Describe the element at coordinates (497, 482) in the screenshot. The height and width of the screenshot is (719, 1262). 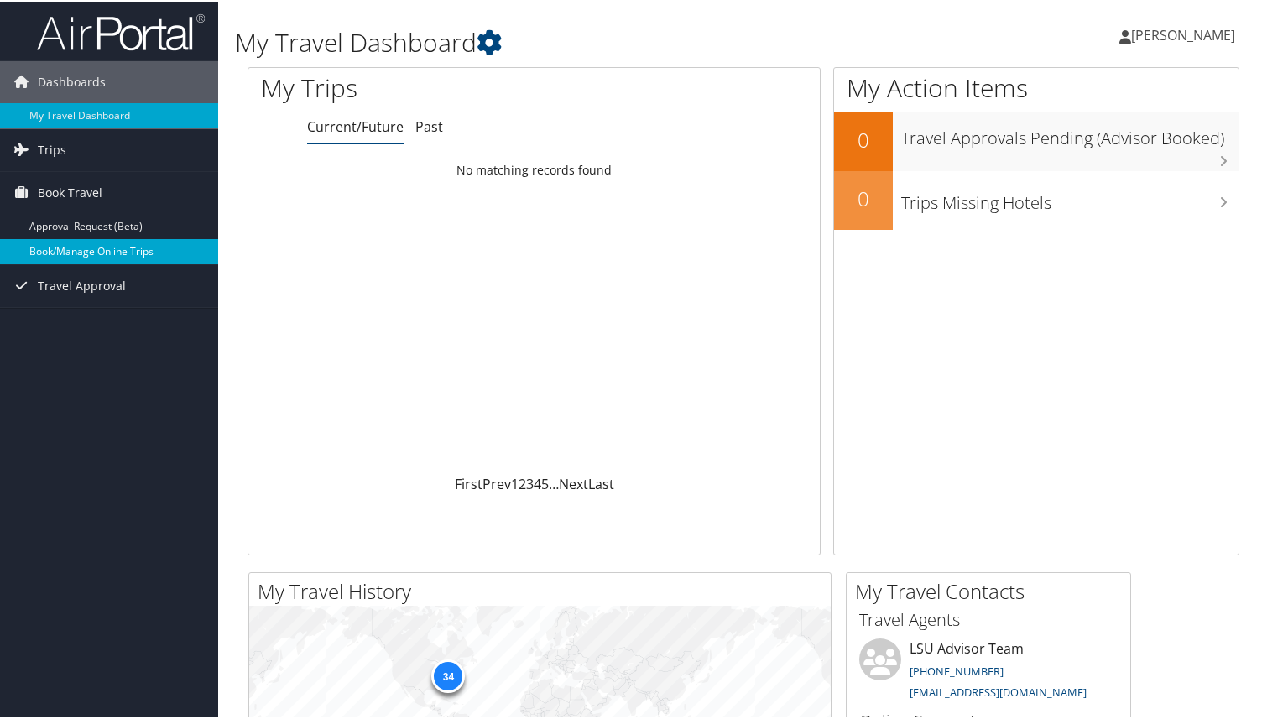
I see `a: Prev` at that location.